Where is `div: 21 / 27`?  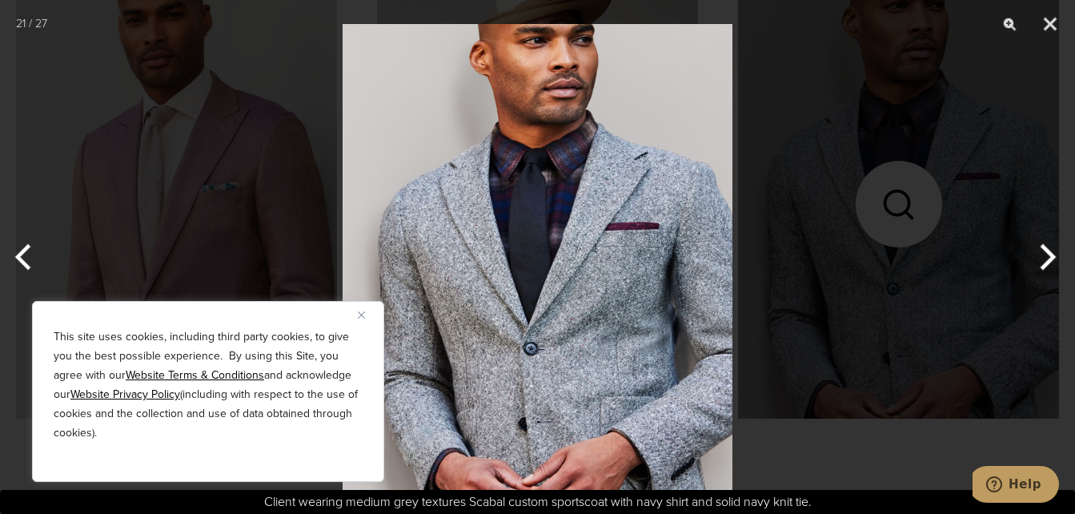 div: 21 / 27 is located at coordinates (31, 24).